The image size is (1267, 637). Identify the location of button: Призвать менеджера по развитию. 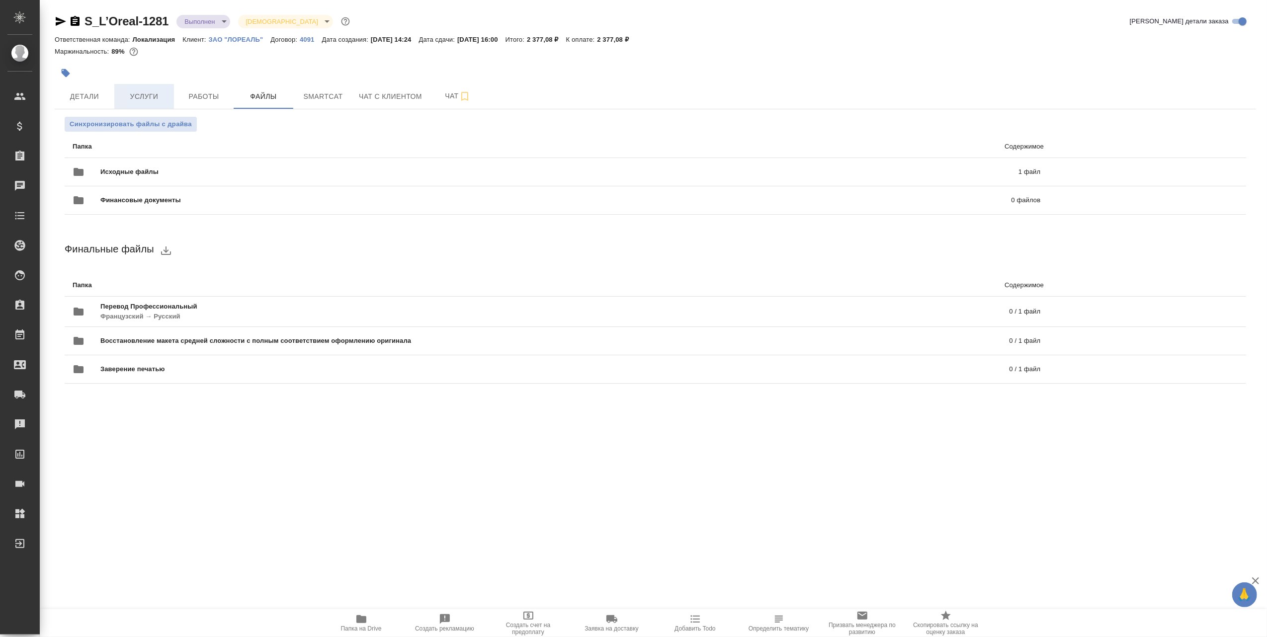
(863, 623).